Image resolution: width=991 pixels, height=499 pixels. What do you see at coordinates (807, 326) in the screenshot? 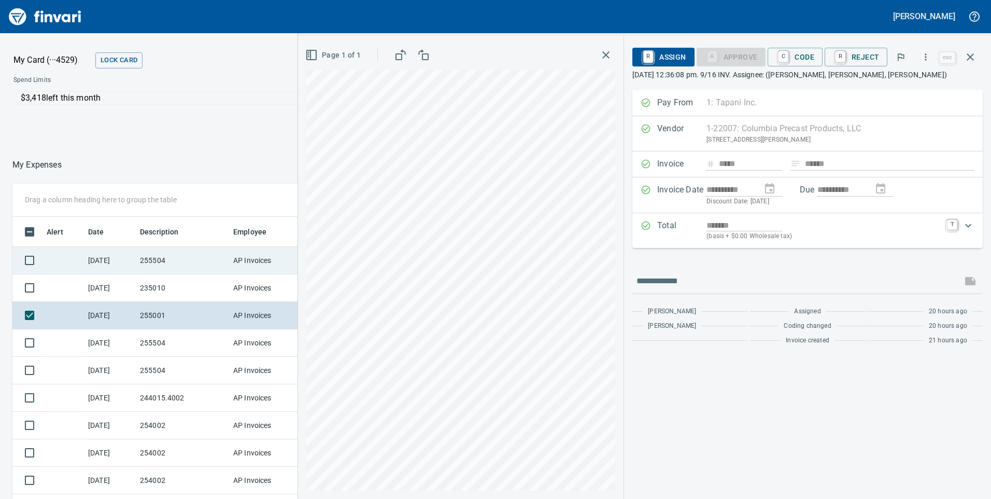
I see `span: Coding changed` at bounding box center [807, 326].